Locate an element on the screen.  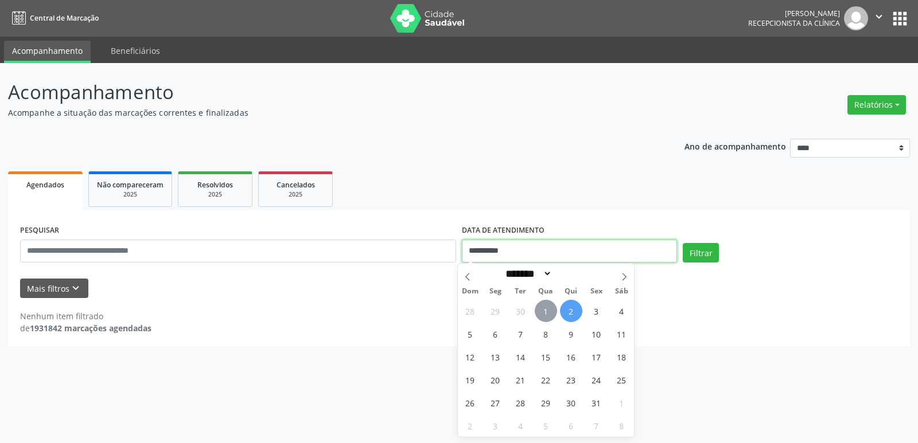
button: Relatórios is located at coordinates (876, 105).